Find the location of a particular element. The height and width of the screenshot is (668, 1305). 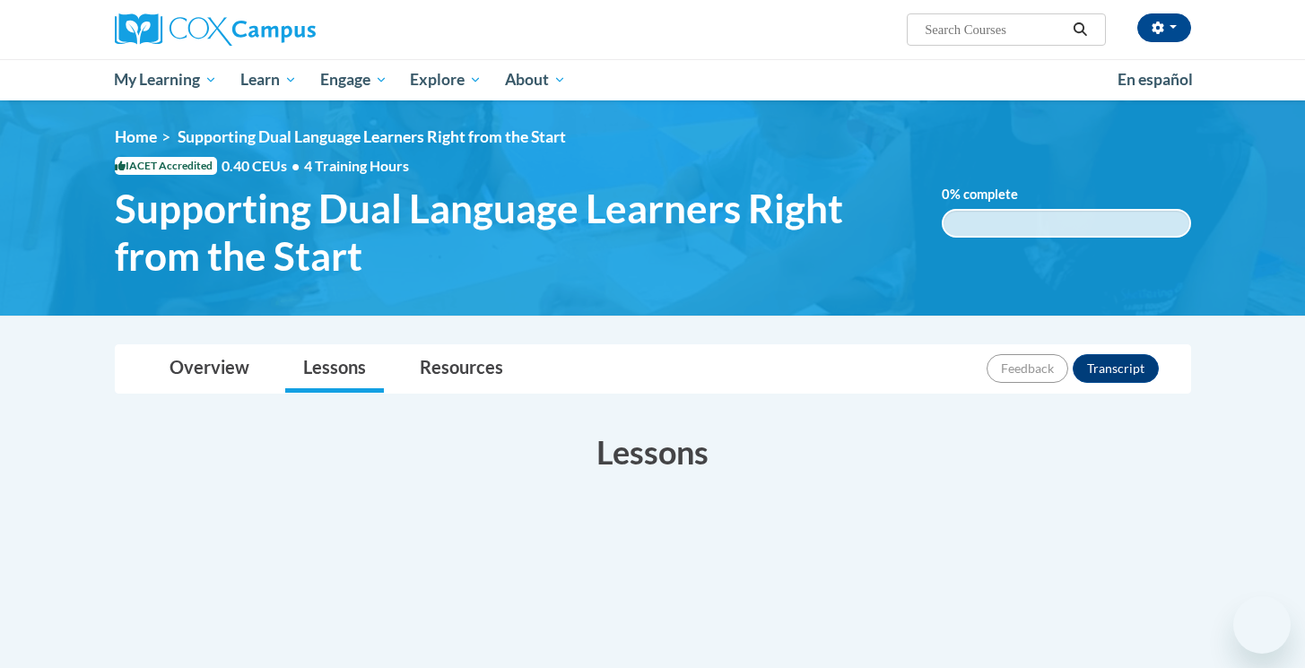

a: Engage is located at coordinates (353, 80).